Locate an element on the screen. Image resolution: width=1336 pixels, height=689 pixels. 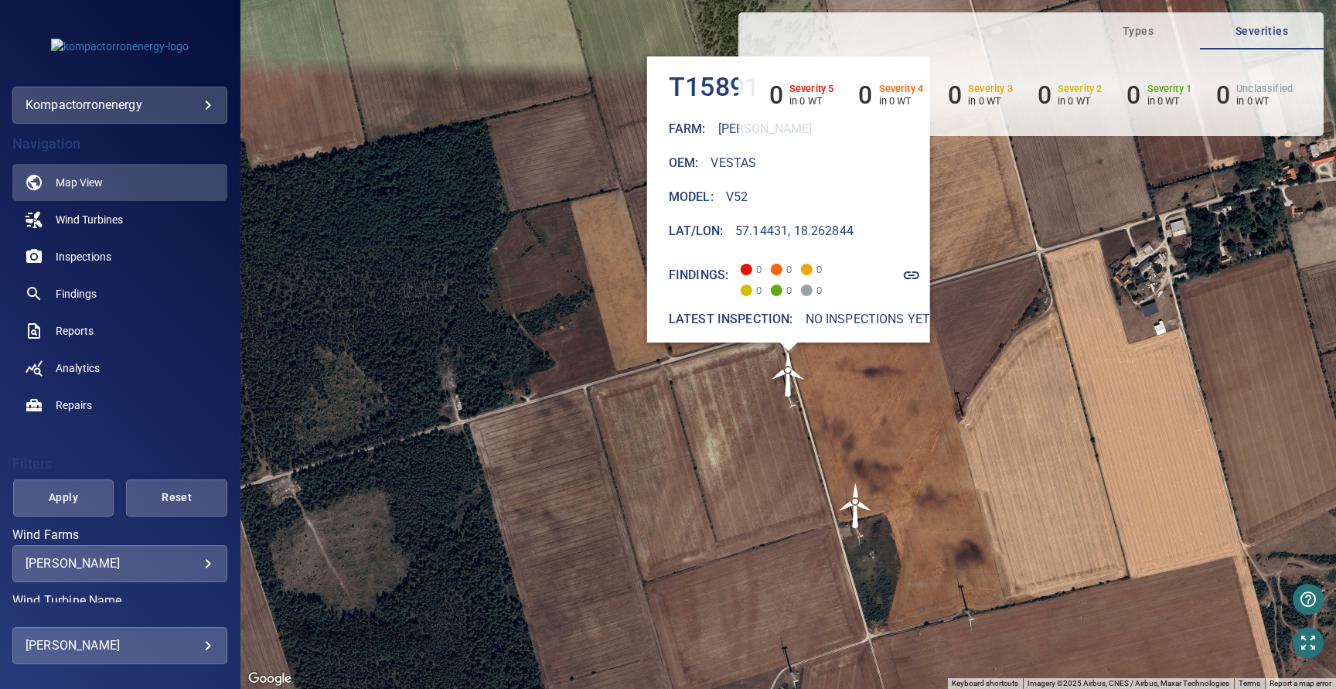
a: Open this area in Google Maps (opens a new window) is located at coordinates (270, 679).